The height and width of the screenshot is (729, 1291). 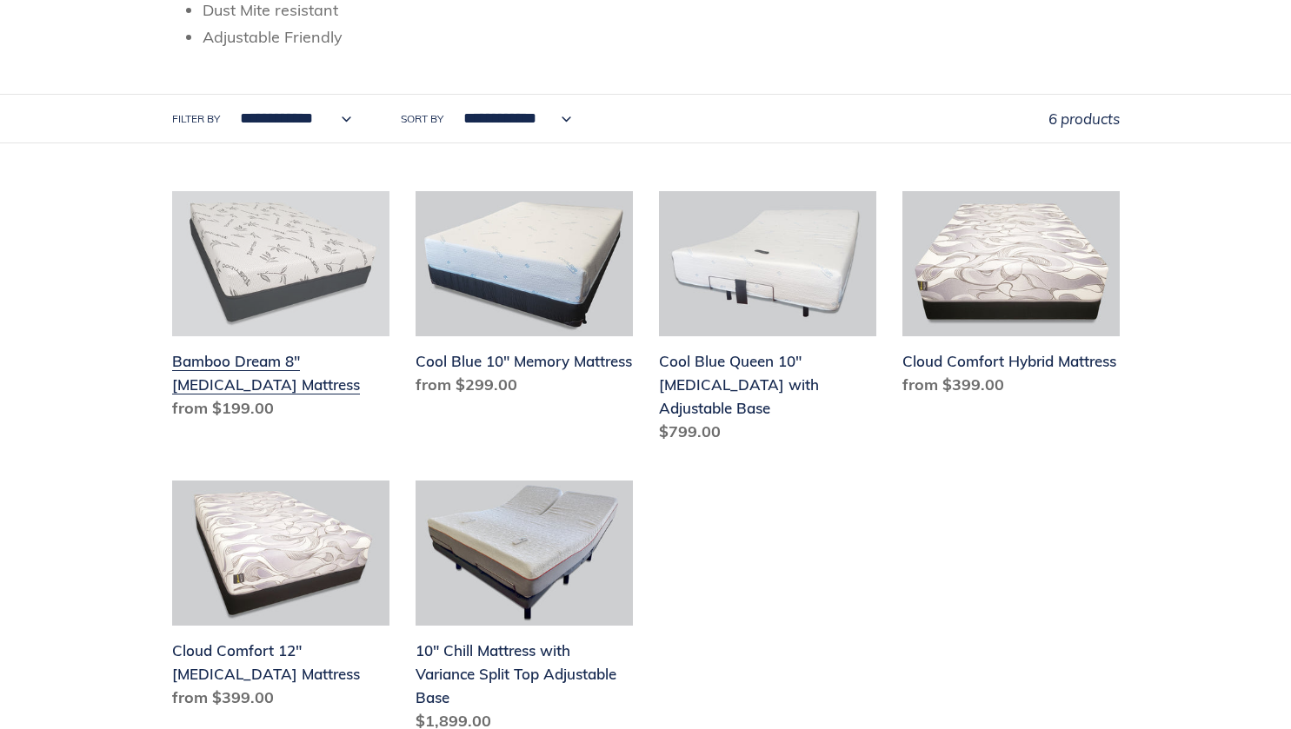 What do you see at coordinates (524, 297) in the screenshot?
I see `a: Cool Blue 10" Memory Mattress` at bounding box center [524, 297].